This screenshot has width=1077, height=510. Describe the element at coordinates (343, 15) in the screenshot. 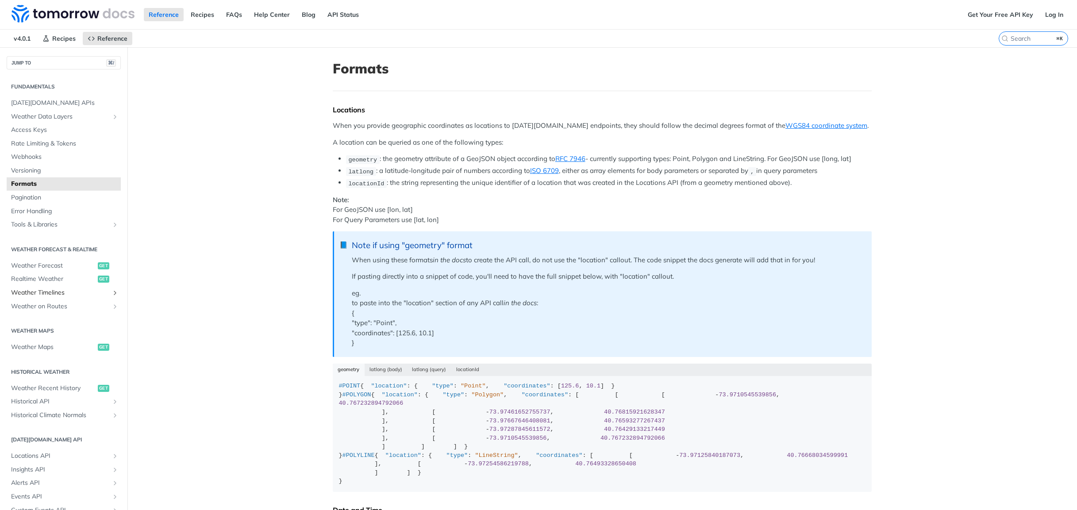

I see `a: API Status` at that location.